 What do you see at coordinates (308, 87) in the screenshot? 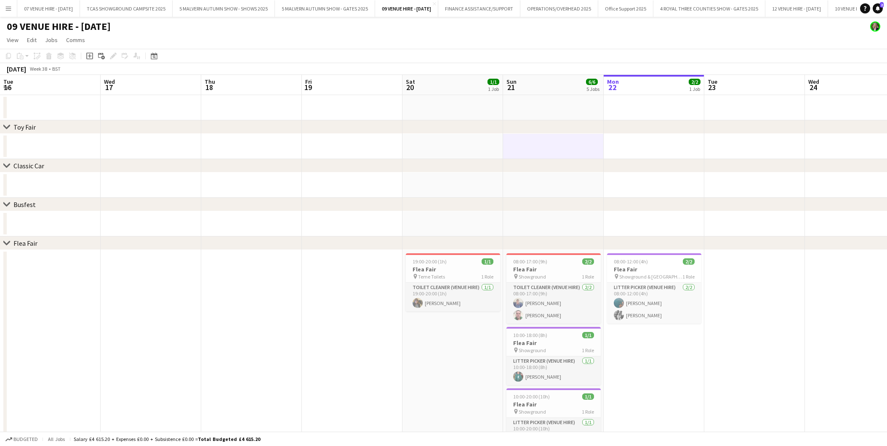
I see `span: 19` at bounding box center [308, 87].